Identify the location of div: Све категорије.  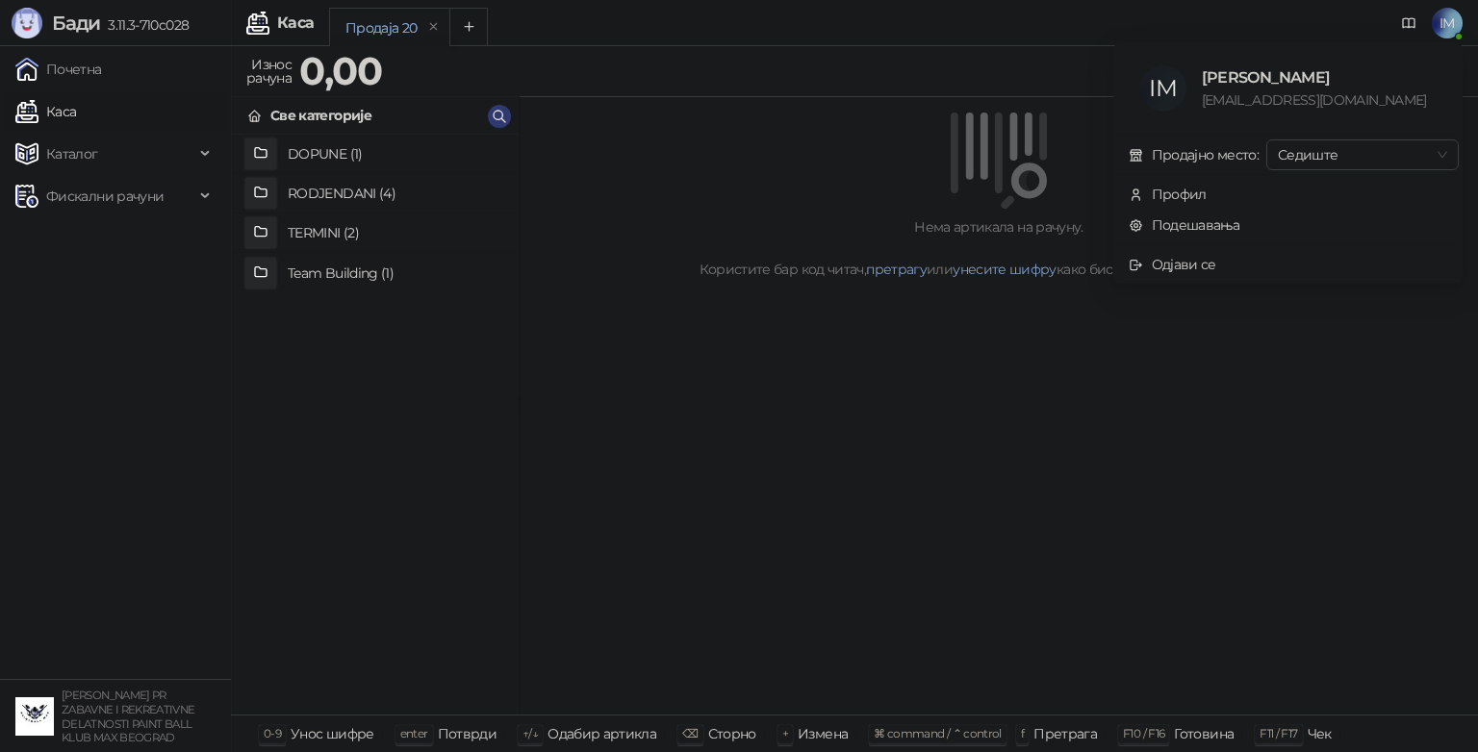
(320, 115).